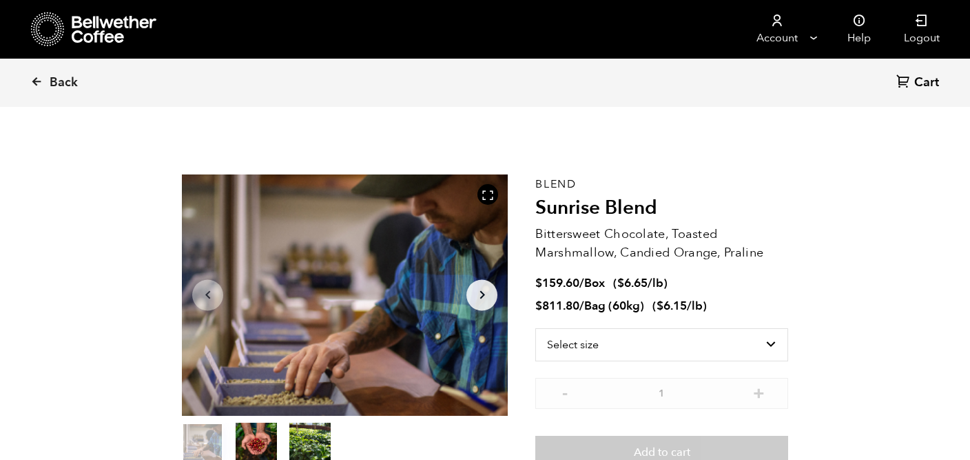 This screenshot has height=460, width=970. I want to click on span: Bag (60kg), so click(614, 305).